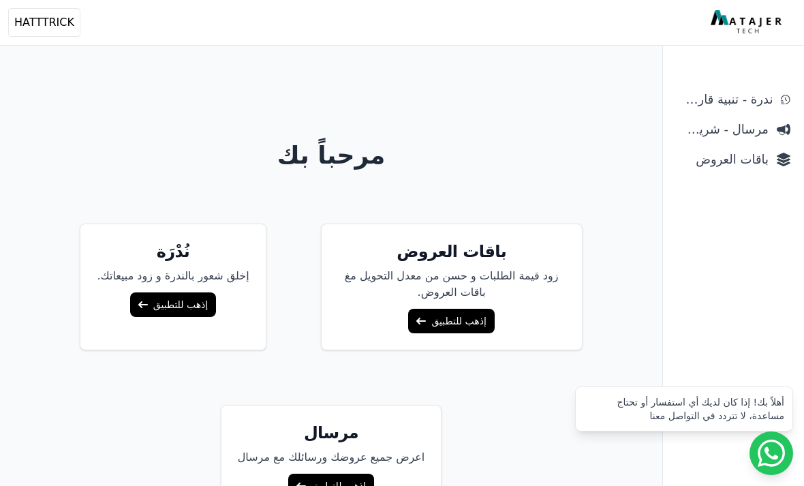 The height and width of the screenshot is (486, 804). I want to click on span: ندرة - تنبية قارب علي النفاذ, so click(724, 99).